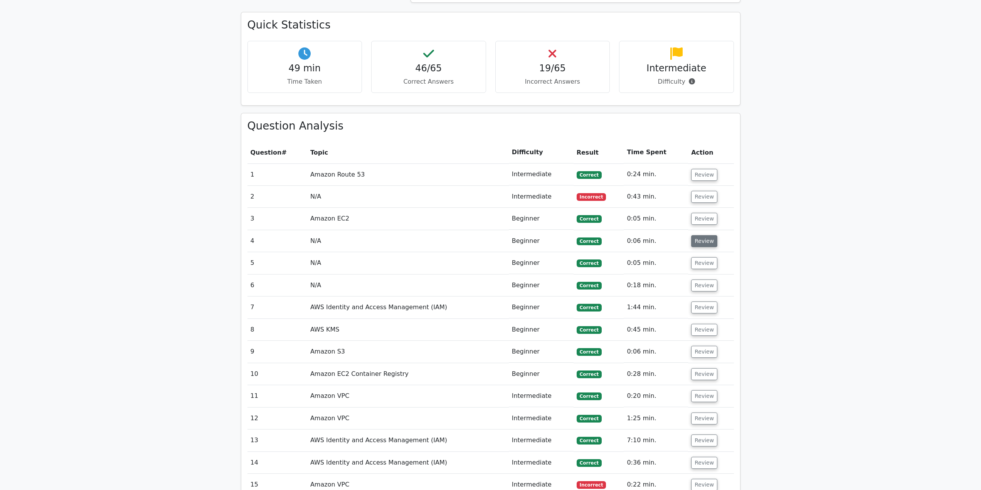 This screenshot has width=981, height=490. Describe the element at coordinates (408, 374) in the screenshot. I see `td: Amazon EC2 Container Registry` at that location.